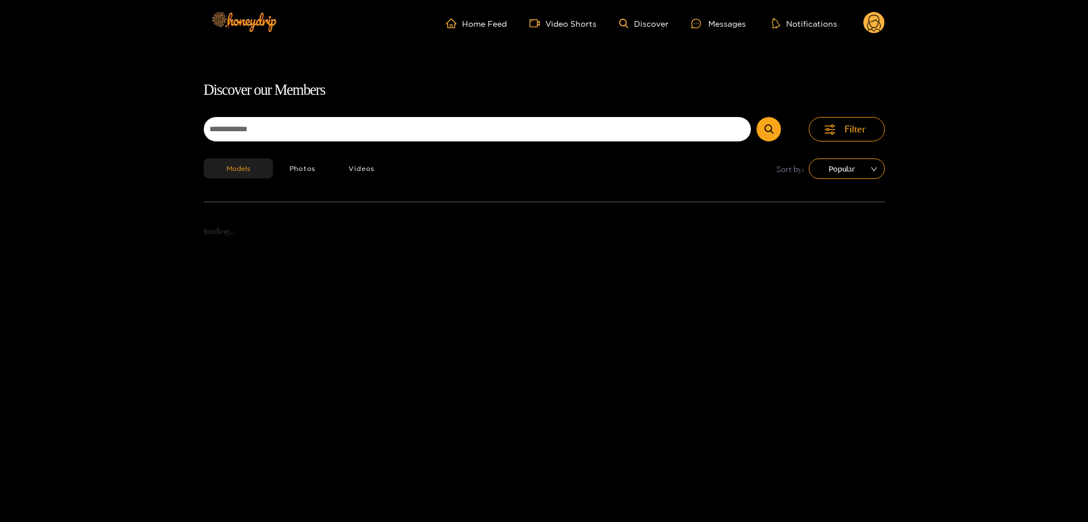 Image resolution: width=1088 pixels, height=522 pixels. I want to click on button: Filter, so click(847, 129).